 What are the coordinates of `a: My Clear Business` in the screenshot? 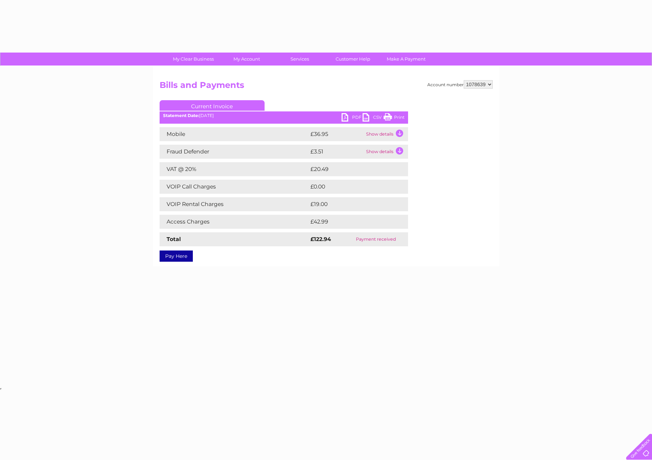 It's located at (193, 59).